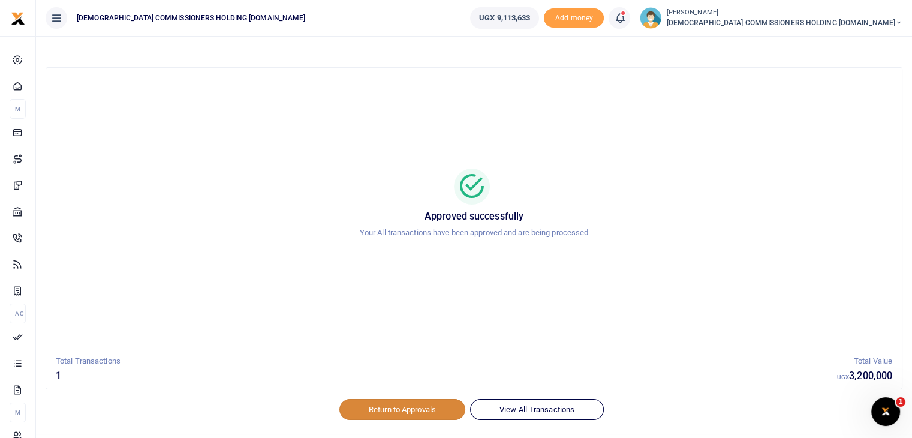  What do you see at coordinates (574, 17) in the screenshot?
I see `a: Add money` at bounding box center [574, 17].